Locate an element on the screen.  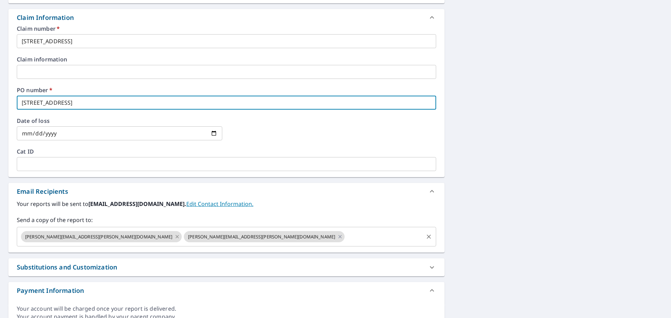
label: Claim number is located at coordinates (226, 29).